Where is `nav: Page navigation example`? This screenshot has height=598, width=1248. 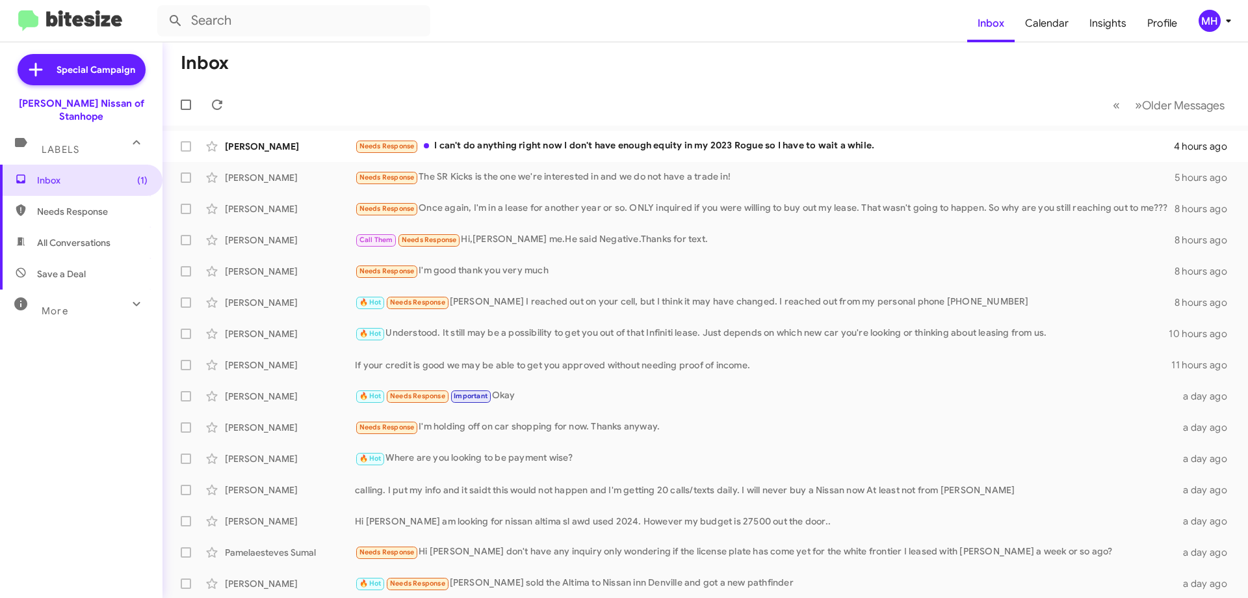 nav: Page navigation example is located at coordinates (1169, 105).